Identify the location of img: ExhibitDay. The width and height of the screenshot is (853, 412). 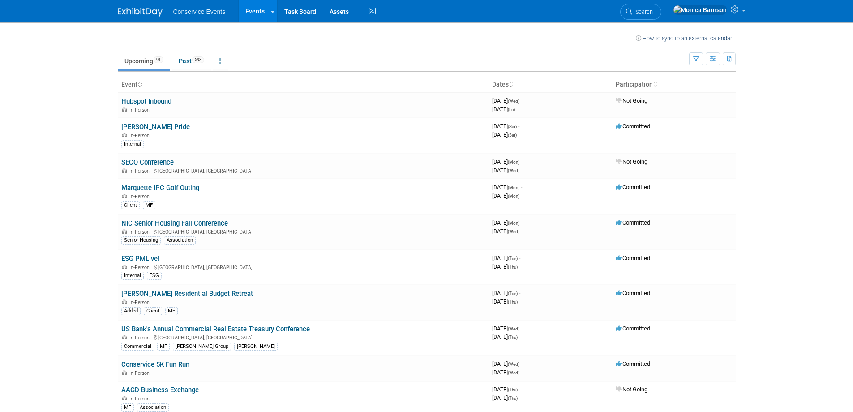
(140, 12).